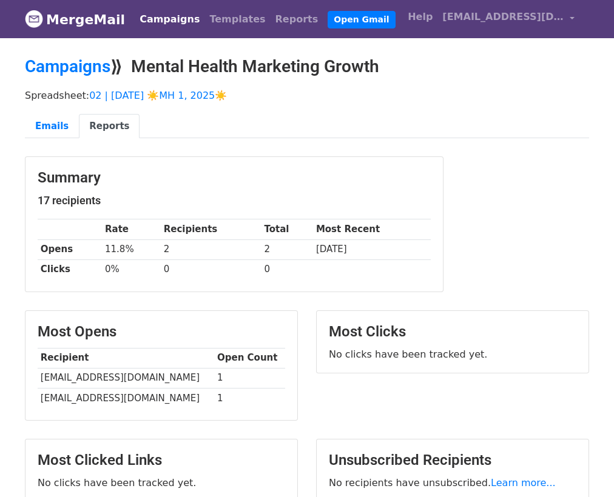  Describe the element at coordinates (361, 19) in the screenshot. I see `a: Open Gmail` at that location.